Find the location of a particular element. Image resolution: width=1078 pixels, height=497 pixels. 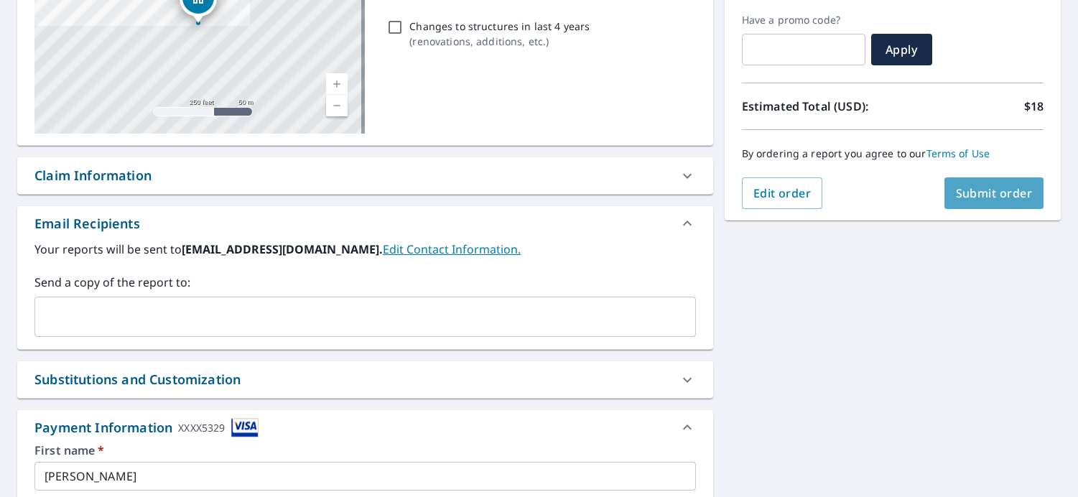

span: Apply is located at coordinates (901, 50).